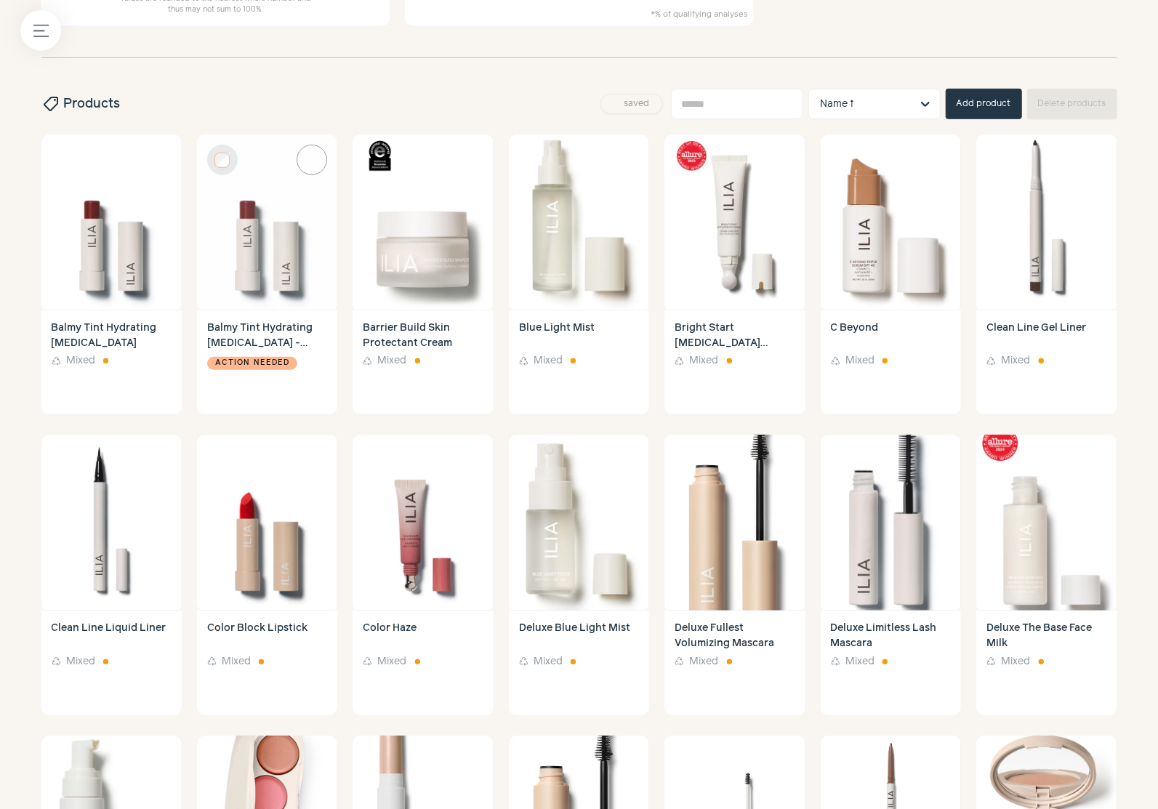 This screenshot has height=809, width=1158. What do you see at coordinates (267, 336) in the screenshot?
I see `h4: Balmy Tint Hydrating Lip Balm - Copy` at bounding box center [267, 336].